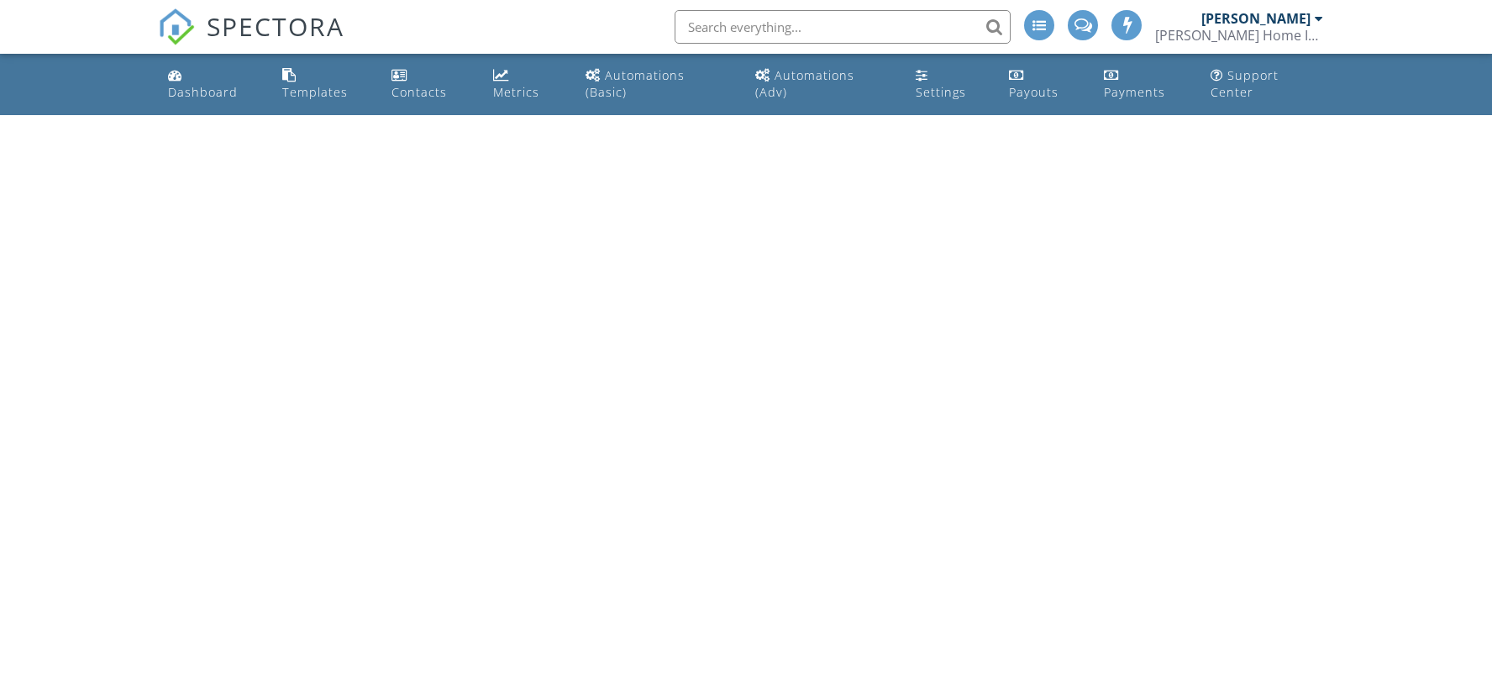 Image resolution: width=1492 pixels, height=700 pixels. I want to click on div: Coletta Home Inspections, so click(1239, 35).